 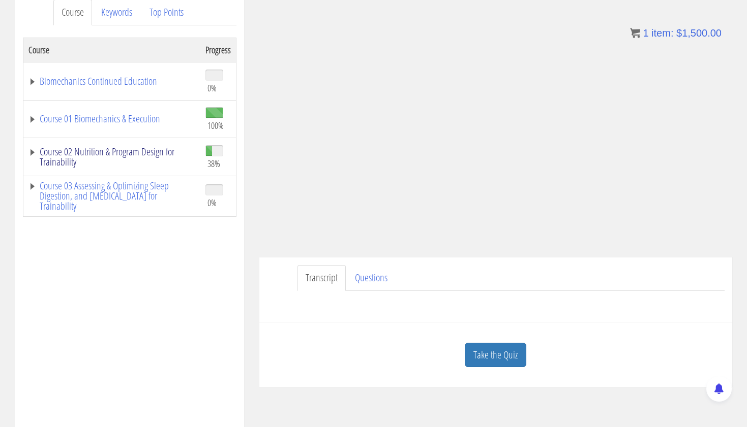 What do you see at coordinates (635, 33) in the screenshot?
I see `img: icon11.png` at bounding box center [635, 33].